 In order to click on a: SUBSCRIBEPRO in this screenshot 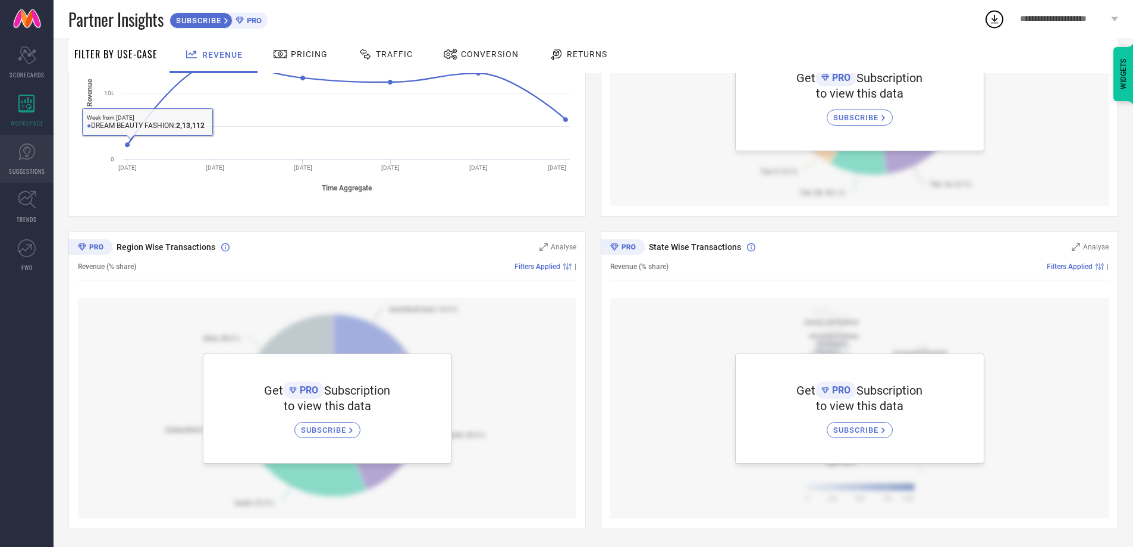, I will do `click(218, 19)`.